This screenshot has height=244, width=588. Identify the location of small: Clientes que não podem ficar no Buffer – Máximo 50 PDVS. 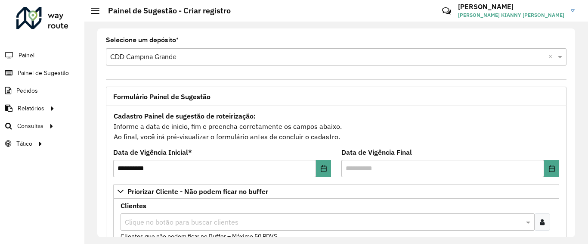
(199, 236).